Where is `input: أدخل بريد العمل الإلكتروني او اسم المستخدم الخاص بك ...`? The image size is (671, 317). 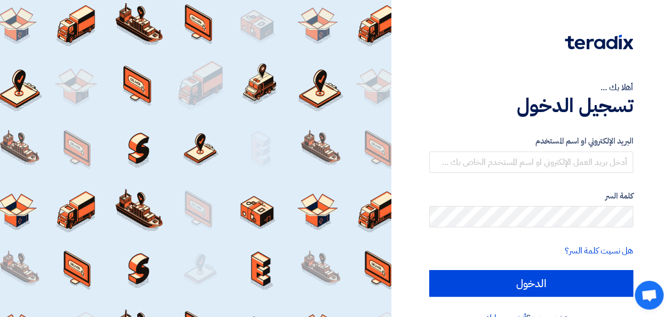 input: أدخل بريد العمل الإلكتروني او اسم المستخدم الخاص بك ... is located at coordinates (531, 162).